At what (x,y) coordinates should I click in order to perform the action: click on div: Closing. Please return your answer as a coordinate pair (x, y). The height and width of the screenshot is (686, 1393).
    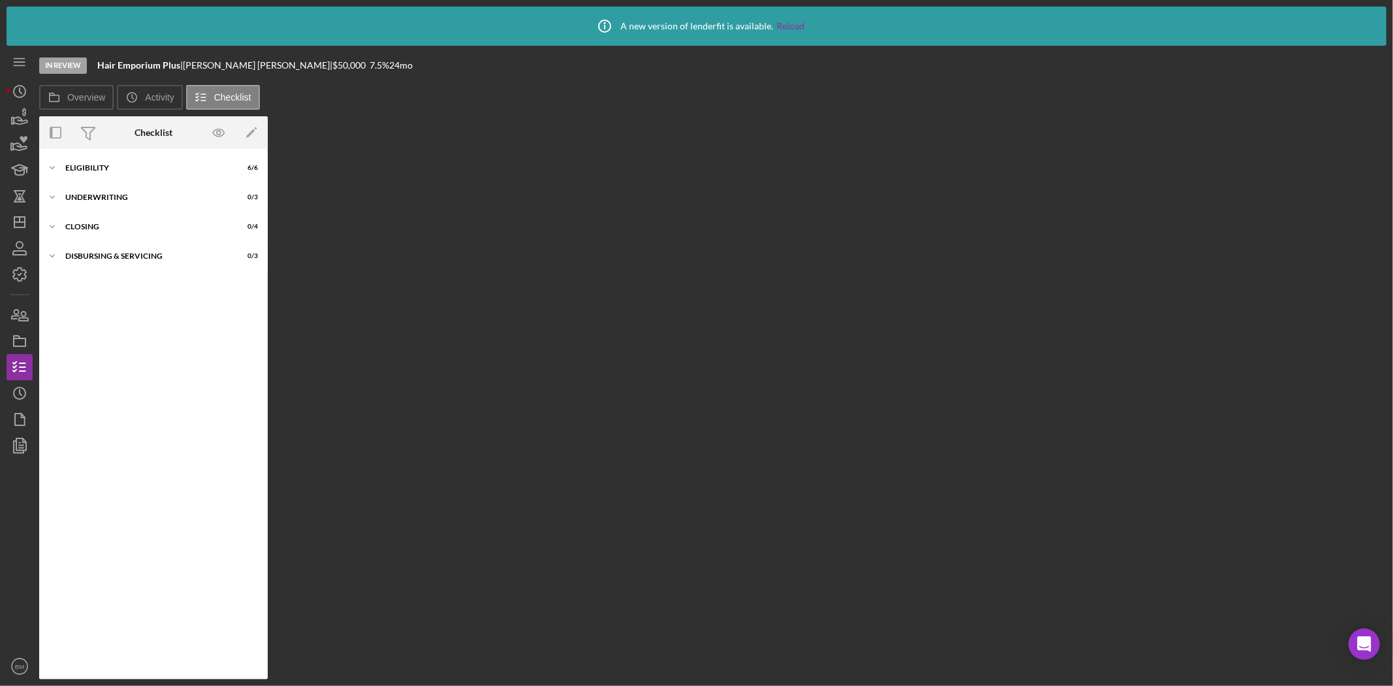
    Looking at the image, I should click on (145, 227).